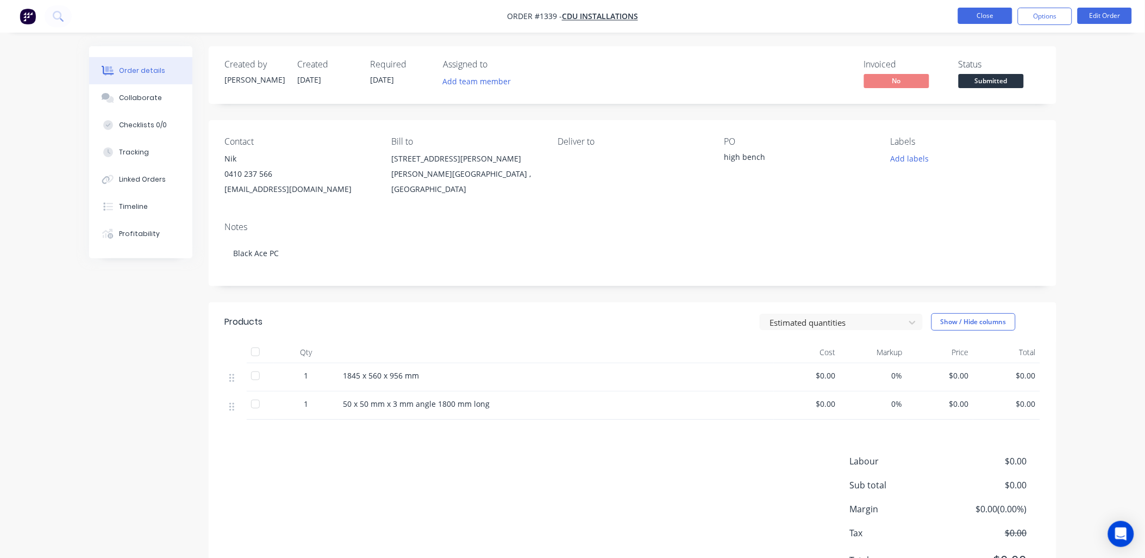  What do you see at coordinates (807, 352) in the screenshot?
I see `div: Cost` at bounding box center [807, 352].